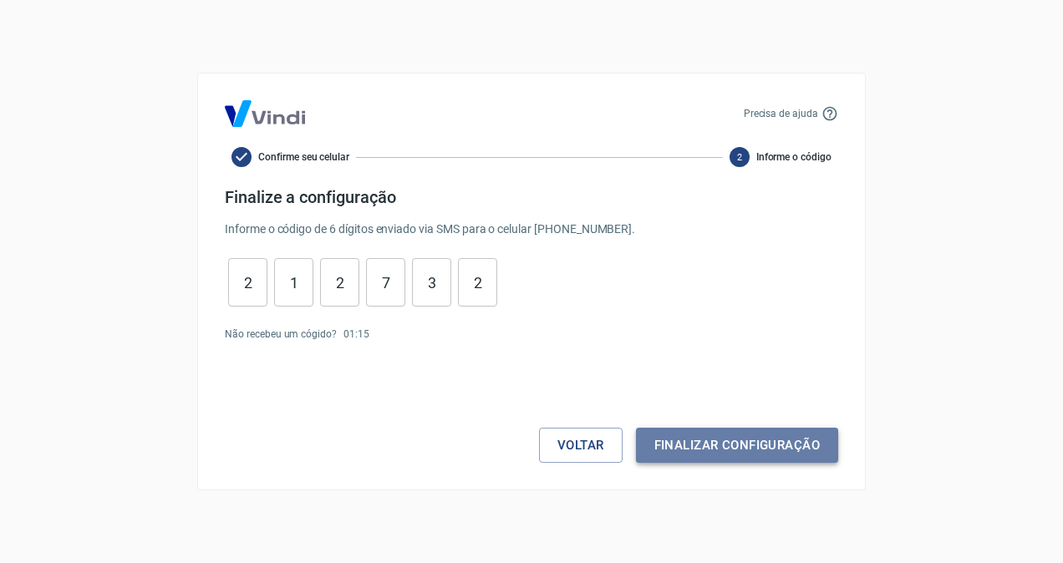  What do you see at coordinates (531, 197) in the screenshot?
I see `h4: Finalize a configuração` at bounding box center [531, 197].